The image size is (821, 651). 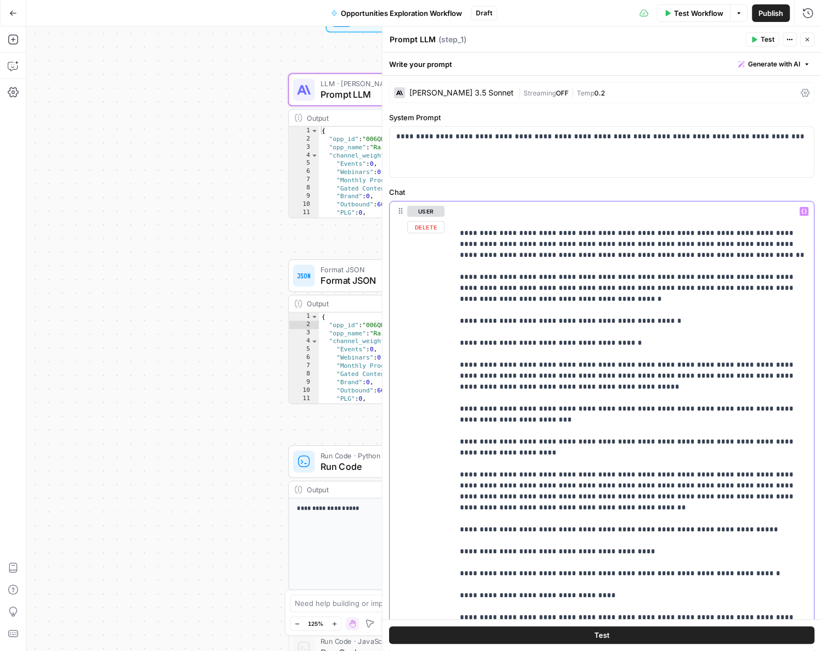 I want to click on div: Write your prompt, so click(x=602, y=64).